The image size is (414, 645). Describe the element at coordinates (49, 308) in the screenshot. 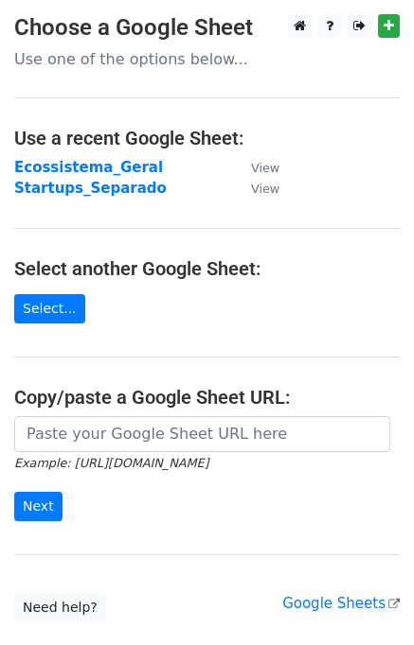

I see `a: Select...` at that location.